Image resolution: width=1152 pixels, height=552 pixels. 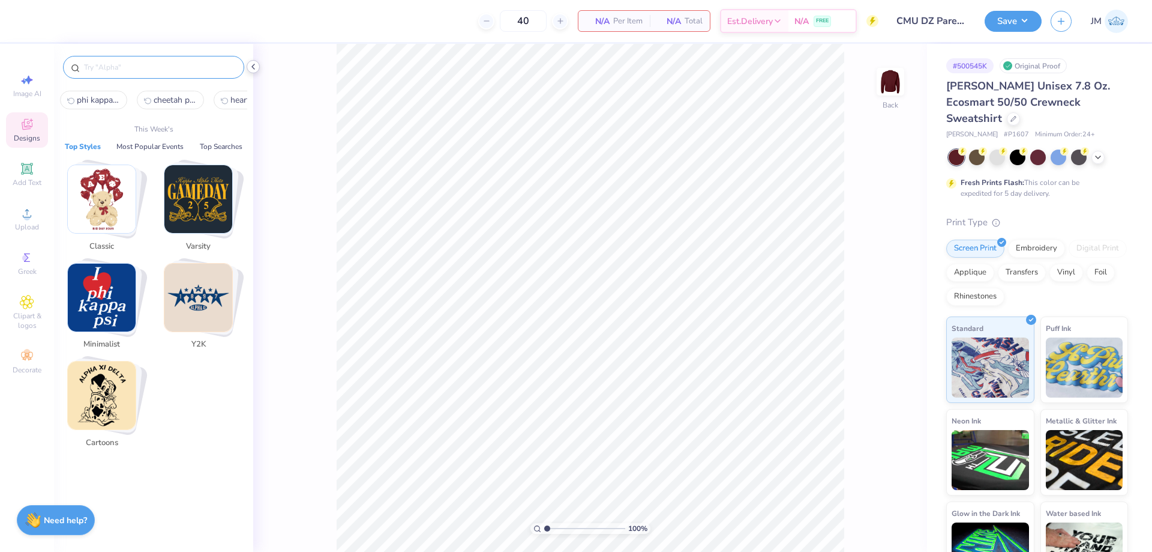 What do you see at coordinates (198, 345) in the screenshot?
I see `span: Y2K` at bounding box center [198, 345].